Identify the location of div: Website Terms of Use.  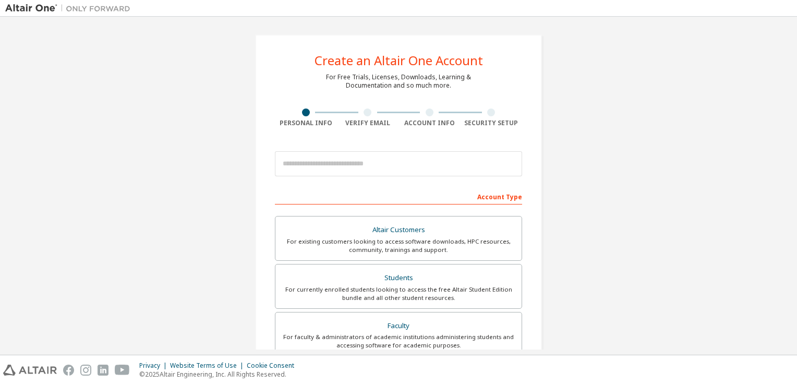
(208, 365).